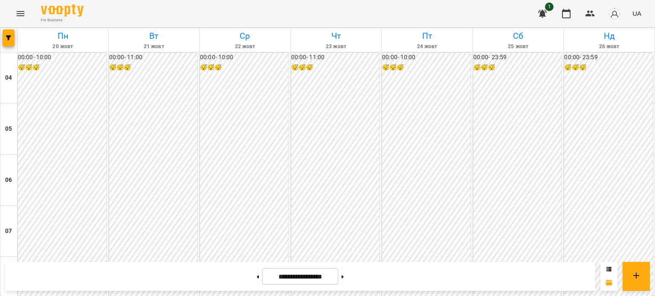 Image resolution: width=655 pixels, height=296 pixels. I want to click on h6: Сб, so click(518, 36).